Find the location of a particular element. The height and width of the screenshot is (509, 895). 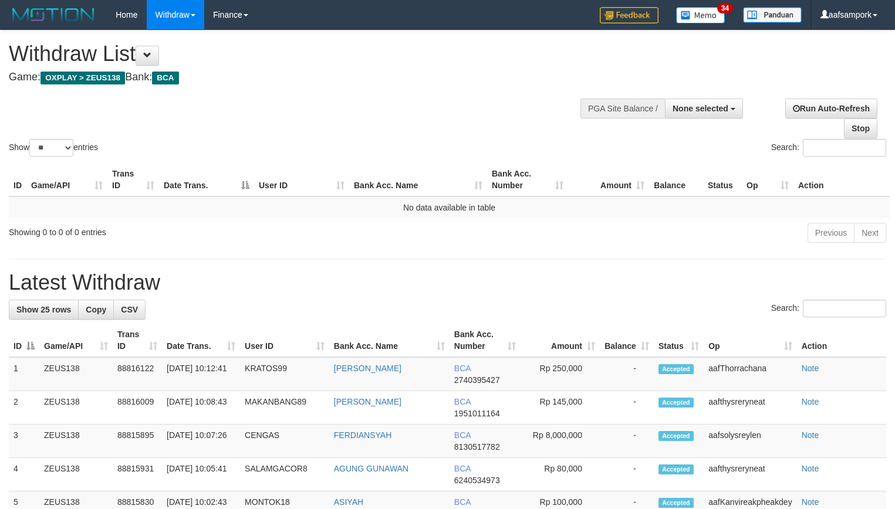

td: Rp 8,000,000 is located at coordinates (560, 441).